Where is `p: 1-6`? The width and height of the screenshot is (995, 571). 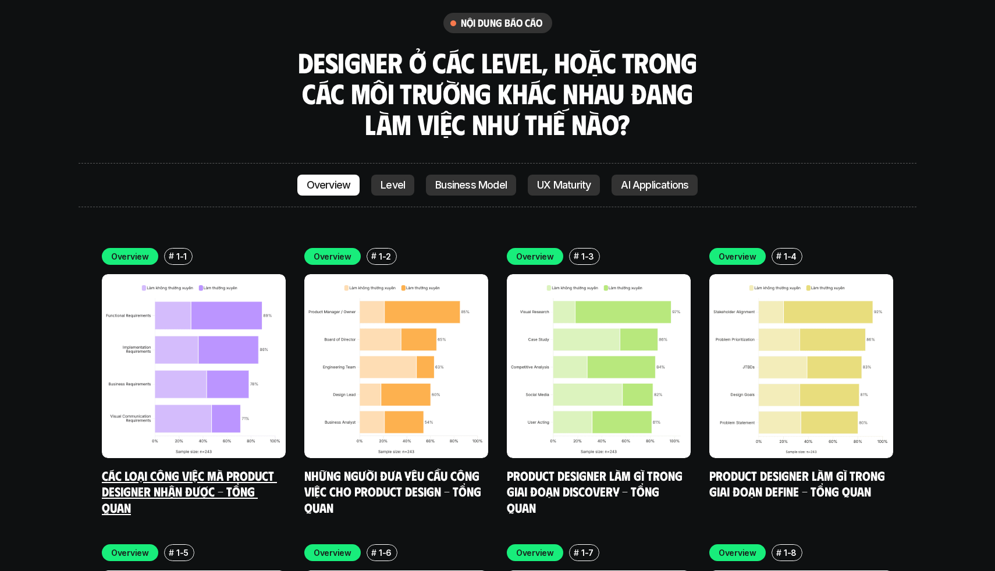 p: 1-6 is located at coordinates (385, 552).